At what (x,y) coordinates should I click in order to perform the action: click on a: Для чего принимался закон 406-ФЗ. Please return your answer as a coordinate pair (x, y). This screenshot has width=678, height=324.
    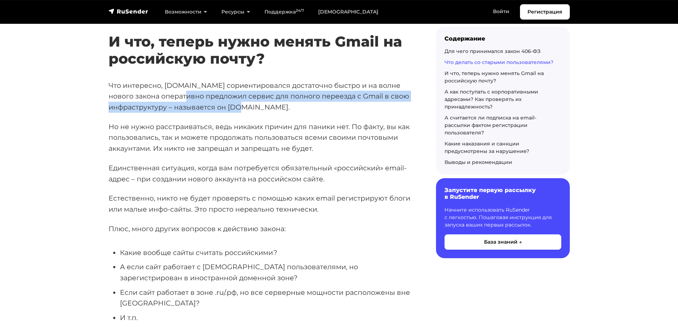
    Looking at the image, I should click on (492, 51).